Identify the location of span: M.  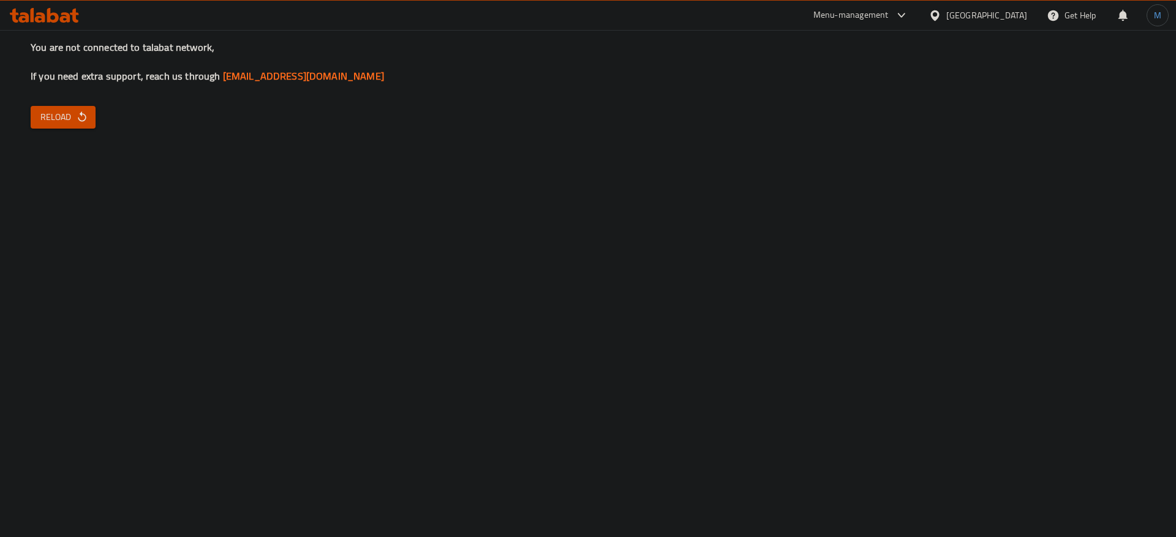
(1158, 15).